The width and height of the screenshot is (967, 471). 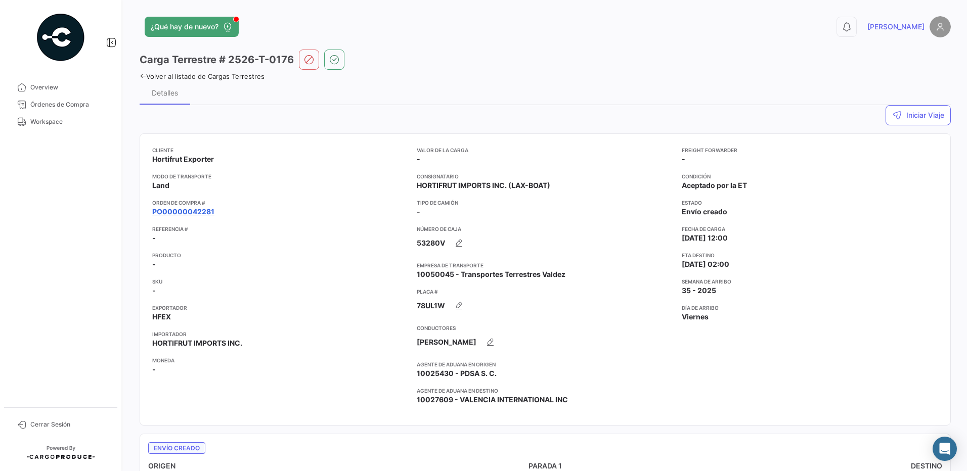 What do you see at coordinates (544, 229) in the screenshot?
I see `app-card-info-title: Número de Caja` at bounding box center [544, 229].